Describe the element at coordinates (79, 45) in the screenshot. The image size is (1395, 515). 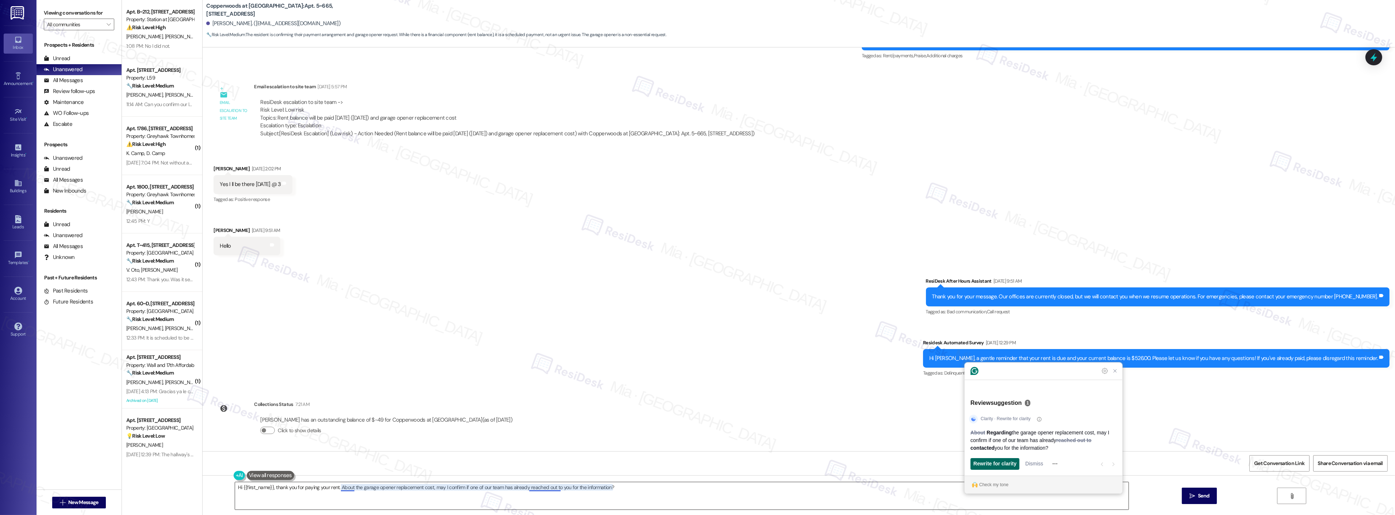
I see `div: Prospects + Residents` at that location.